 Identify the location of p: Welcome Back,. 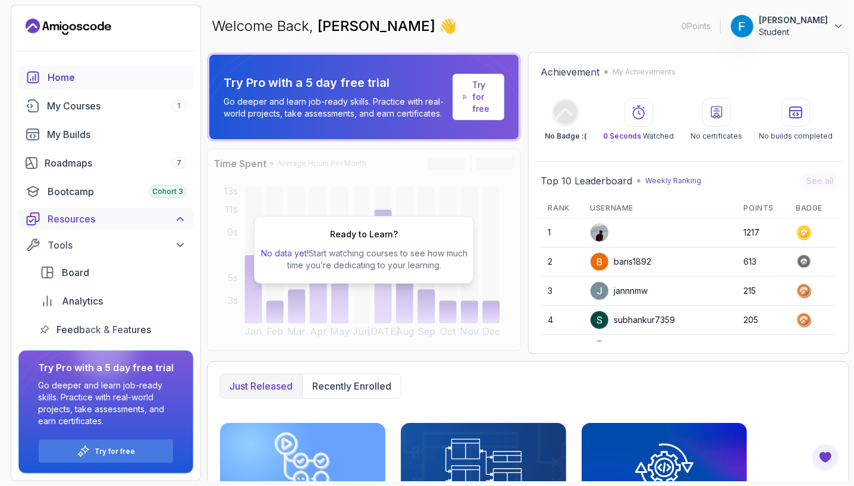
(334, 26).